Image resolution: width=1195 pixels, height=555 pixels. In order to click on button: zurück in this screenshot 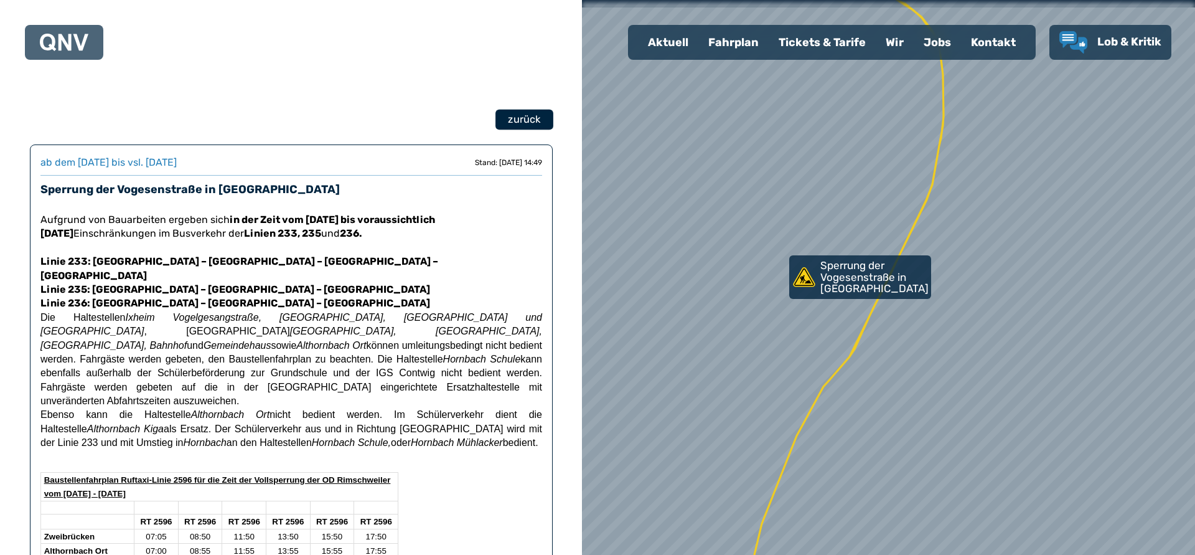, I will do `click(524, 120)`.